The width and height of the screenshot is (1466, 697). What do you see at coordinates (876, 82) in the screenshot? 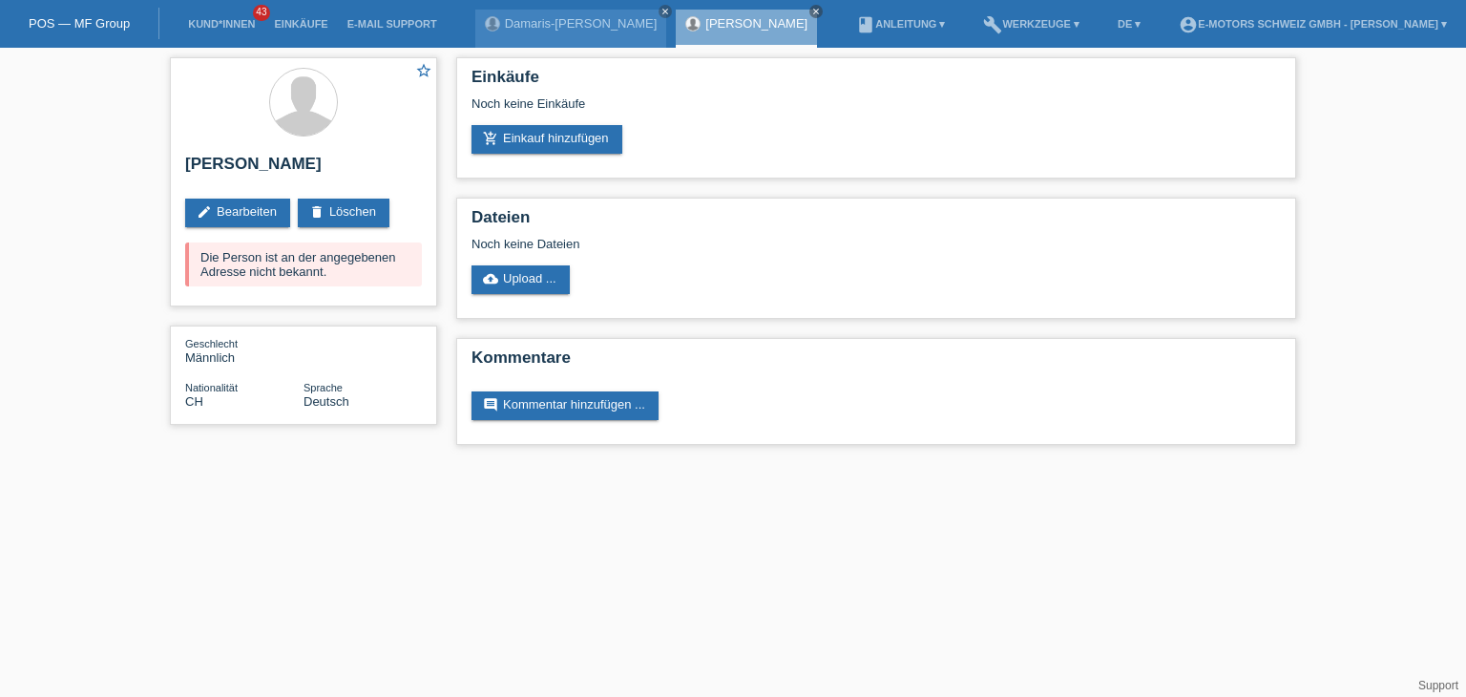
I see `h2: Einkäufe` at bounding box center [876, 82].